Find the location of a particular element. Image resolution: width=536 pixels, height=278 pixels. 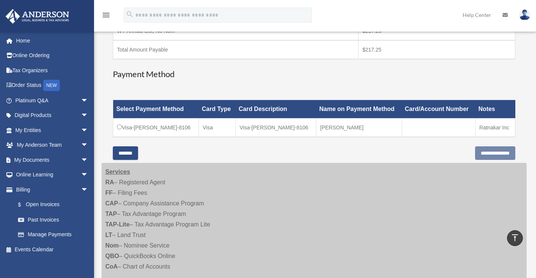

a: vertical_align_top is located at coordinates (515, 238).